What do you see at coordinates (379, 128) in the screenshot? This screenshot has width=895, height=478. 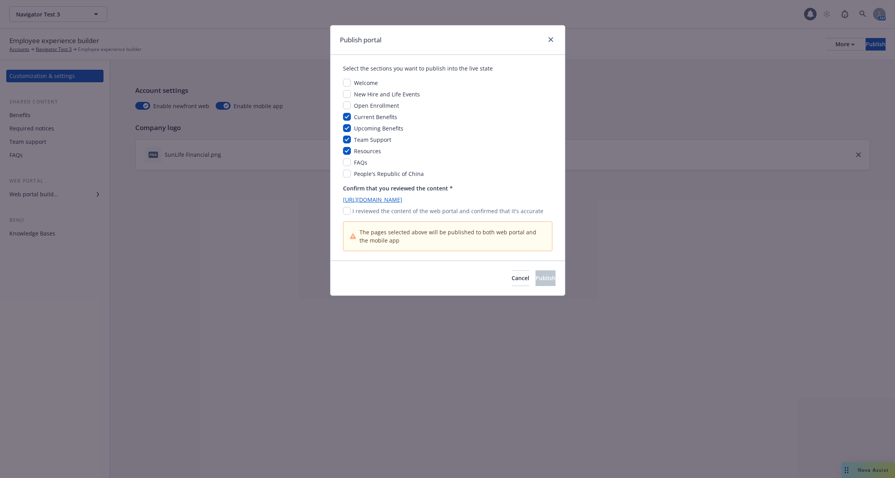 I see `span: Upcoming Benefits` at bounding box center [379, 128].